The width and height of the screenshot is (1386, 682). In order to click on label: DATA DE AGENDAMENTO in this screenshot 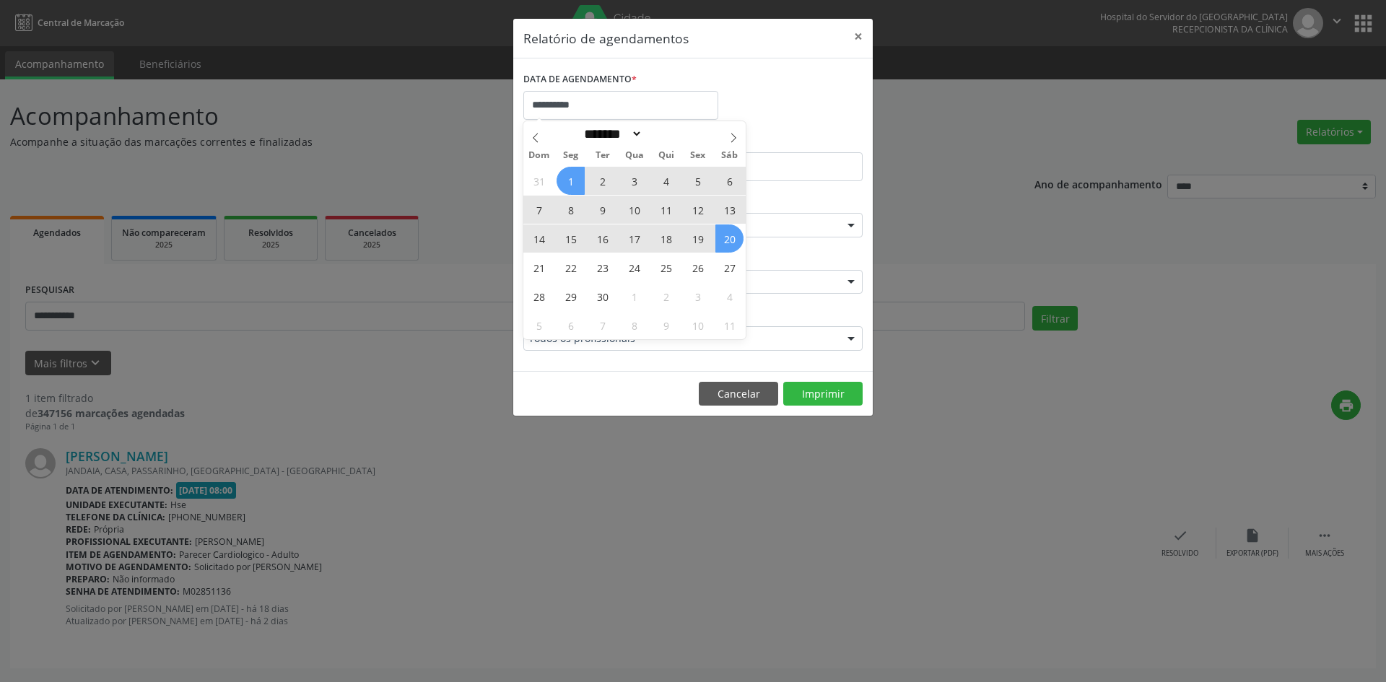, I will do `click(580, 79)`.